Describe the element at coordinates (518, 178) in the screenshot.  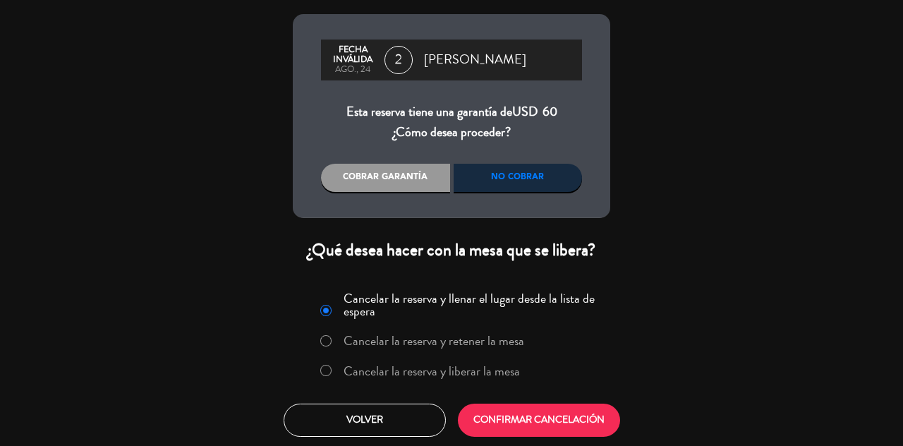
I see `div: No cobrar` at that location.